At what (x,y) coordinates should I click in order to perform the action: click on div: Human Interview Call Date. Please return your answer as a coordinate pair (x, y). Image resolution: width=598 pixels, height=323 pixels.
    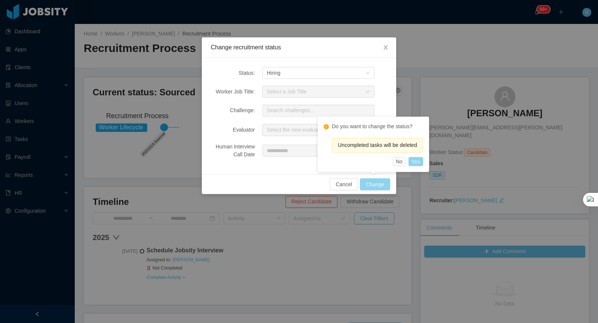
    Looking at the image, I should click on (233, 151).